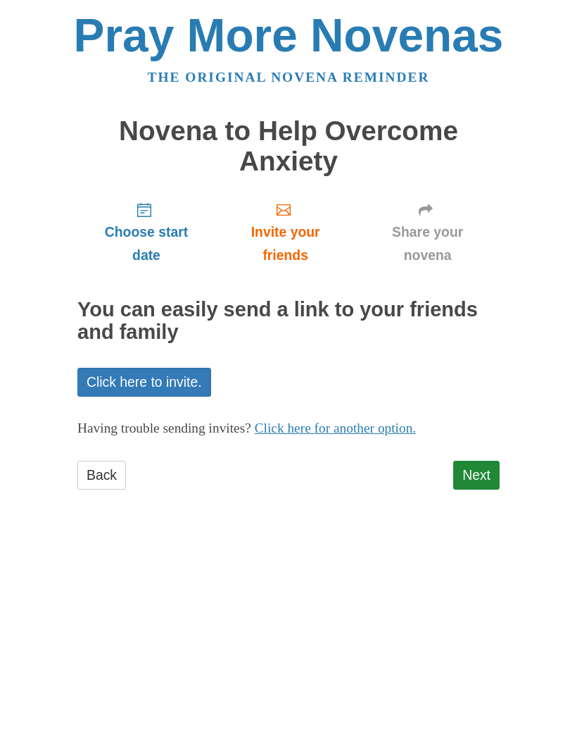 Image resolution: width=577 pixels, height=756 pixels. Describe the element at coordinates (289, 146) in the screenshot. I see `h1: Novena to Help Overcome Anxiety` at that location.